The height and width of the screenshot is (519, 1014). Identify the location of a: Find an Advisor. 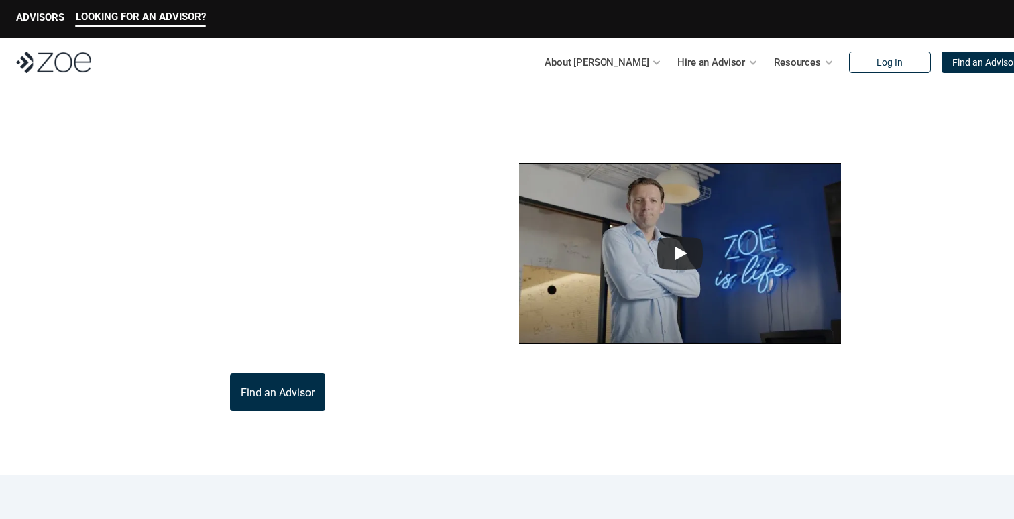
(278, 392).